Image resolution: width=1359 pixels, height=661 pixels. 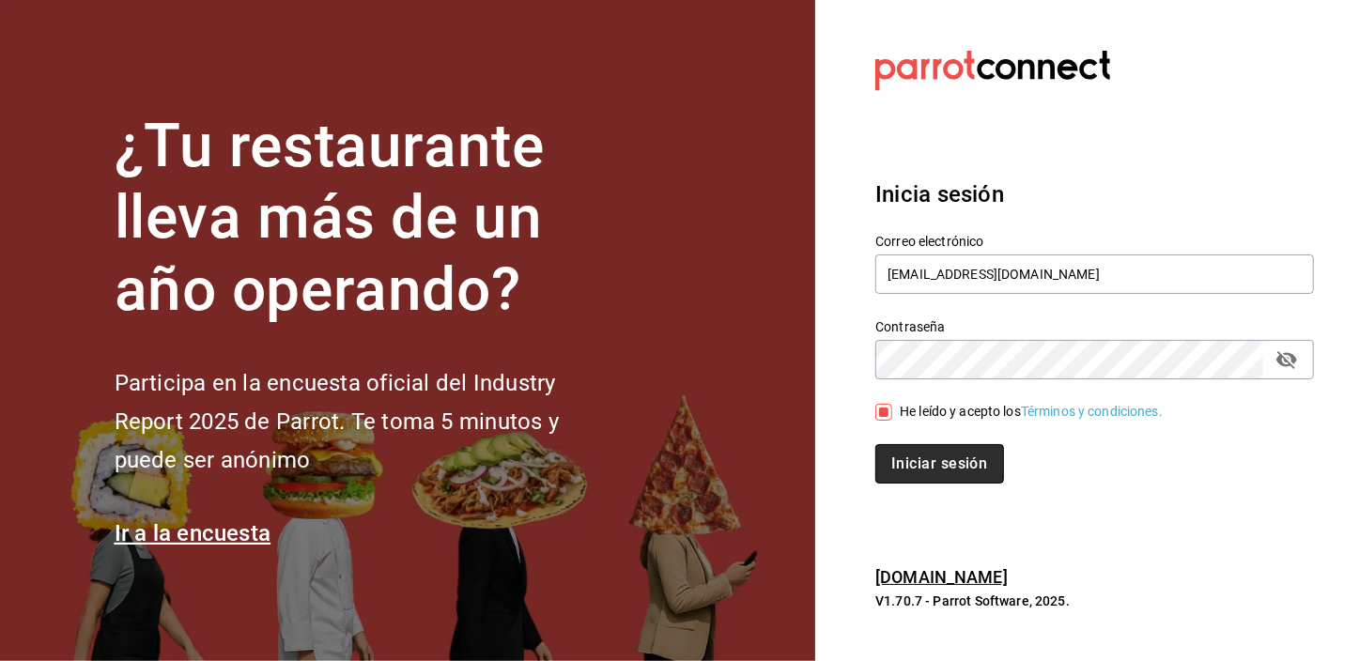 What do you see at coordinates (1094, 601) in the screenshot?
I see `p: V1.70.7 - Parrot Software, 2025.` at bounding box center [1094, 601].